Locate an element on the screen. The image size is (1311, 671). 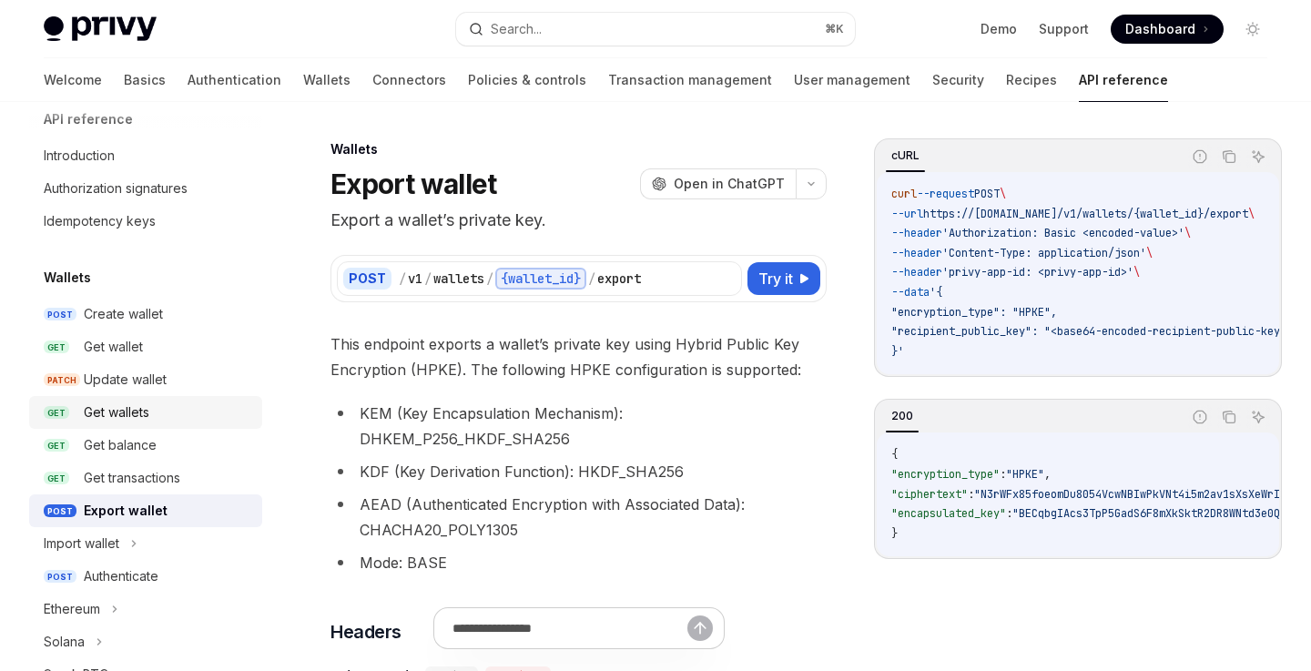
span: "encryption_type" is located at coordinates (945, 474).